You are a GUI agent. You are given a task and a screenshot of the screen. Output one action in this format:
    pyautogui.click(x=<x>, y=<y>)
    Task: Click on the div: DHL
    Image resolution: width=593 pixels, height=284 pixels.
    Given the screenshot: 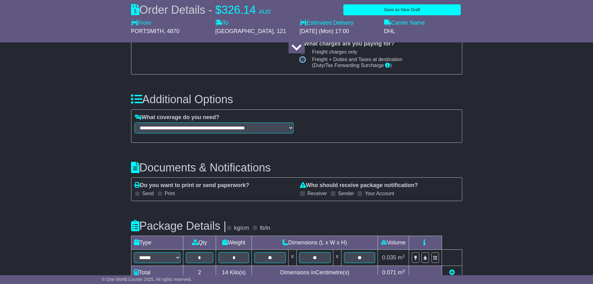 What is the action you would take?
    pyautogui.click(x=423, y=31)
    